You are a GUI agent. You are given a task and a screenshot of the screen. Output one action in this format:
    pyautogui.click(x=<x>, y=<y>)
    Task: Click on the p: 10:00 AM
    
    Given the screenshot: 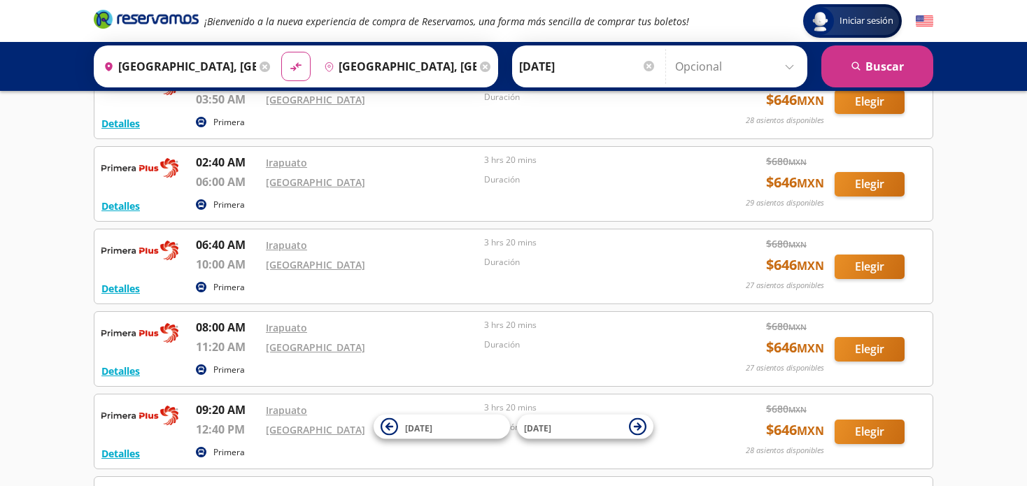 What is the action you would take?
    pyautogui.click(x=227, y=264)
    